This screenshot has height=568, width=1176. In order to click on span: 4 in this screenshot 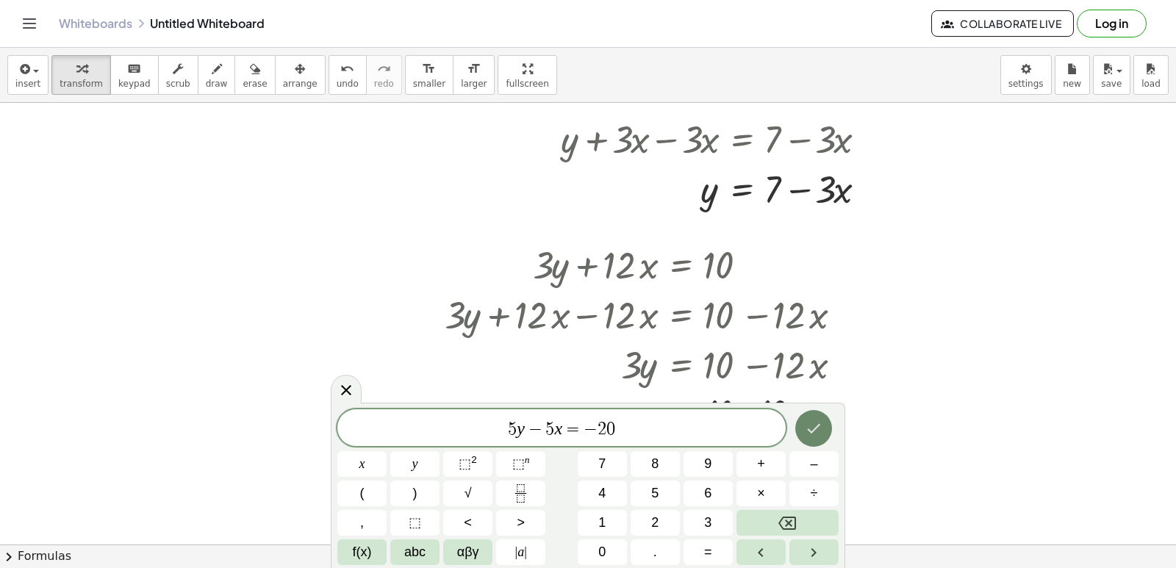, I will do `click(602, 493)`.